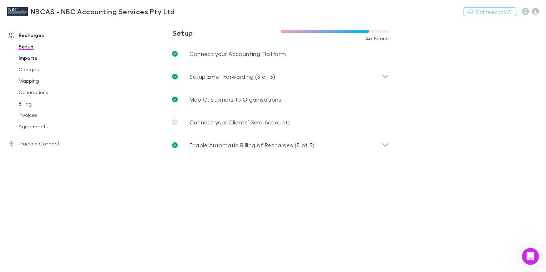 Image resolution: width=546 pixels, height=272 pixels. What do you see at coordinates (47, 144) in the screenshot?
I see `a: Practice Connect` at bounding box center [47, 144].